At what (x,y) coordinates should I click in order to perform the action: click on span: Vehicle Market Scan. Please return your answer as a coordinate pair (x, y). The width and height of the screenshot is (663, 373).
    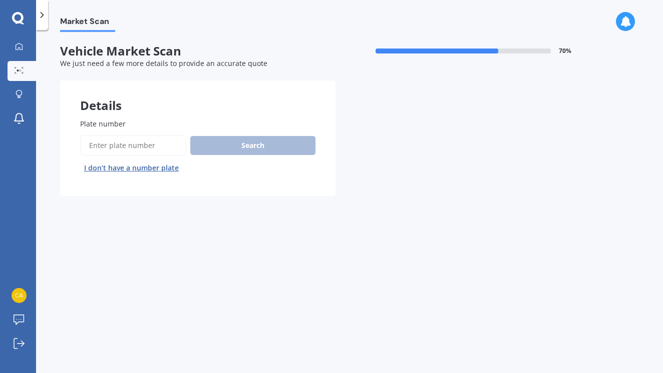
    Looking at the image, I should click on (198, 51).